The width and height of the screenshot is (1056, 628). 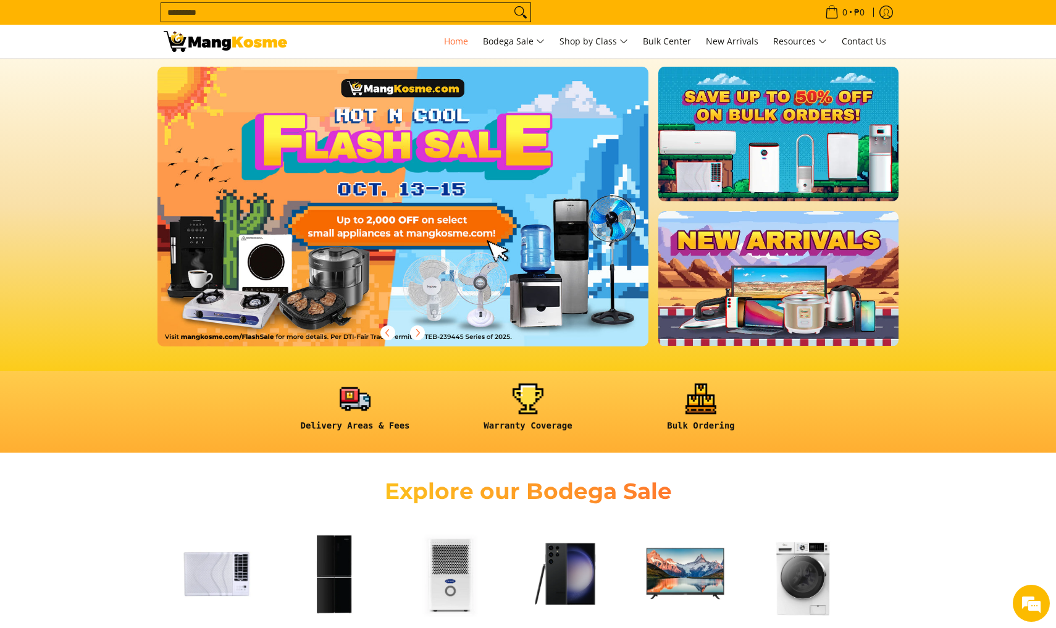 What do you see at coordinates (216, 574) in the screenshot?
I see `img: Air Conditioners` at bounding box center [216, 574].